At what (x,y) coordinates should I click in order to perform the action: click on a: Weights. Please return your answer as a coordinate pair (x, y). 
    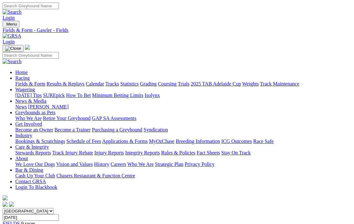
    Looking at the image, I should click on (251, 83).